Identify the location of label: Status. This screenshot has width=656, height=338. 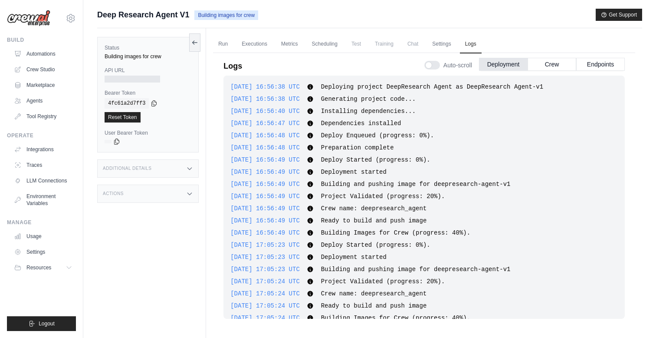
(148, 48).